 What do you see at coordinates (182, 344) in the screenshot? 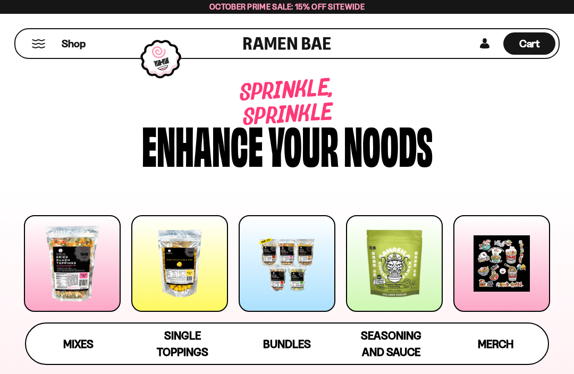
I see `span: Single Toppings` at bounding box center [182, 344].